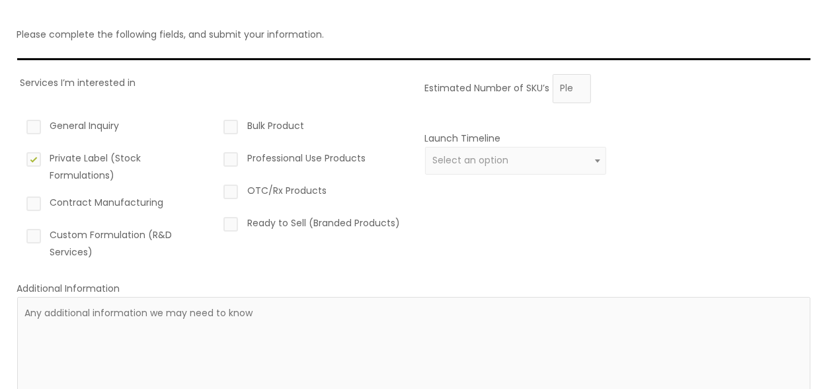 This screenshot has width=827, height=389. I want to click on label: Estimated Number of SKU’s, so click(487, 88).